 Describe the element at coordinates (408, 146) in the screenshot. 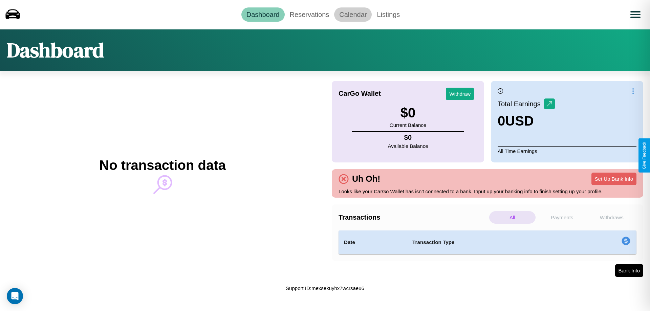

I see `p: Available Balance` at that location.